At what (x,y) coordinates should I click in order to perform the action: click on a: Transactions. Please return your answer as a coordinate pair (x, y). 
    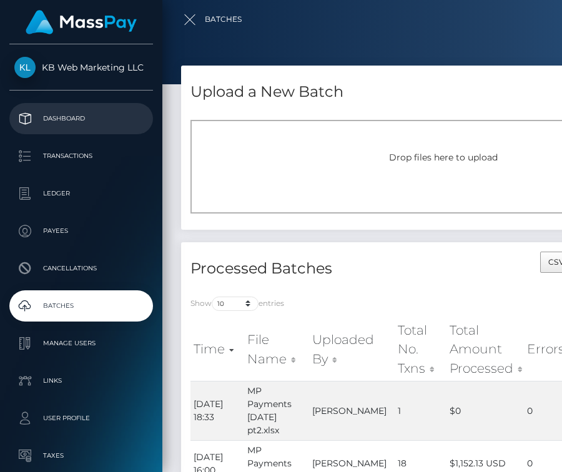
    Looking at the image, I should click on (81, 156).